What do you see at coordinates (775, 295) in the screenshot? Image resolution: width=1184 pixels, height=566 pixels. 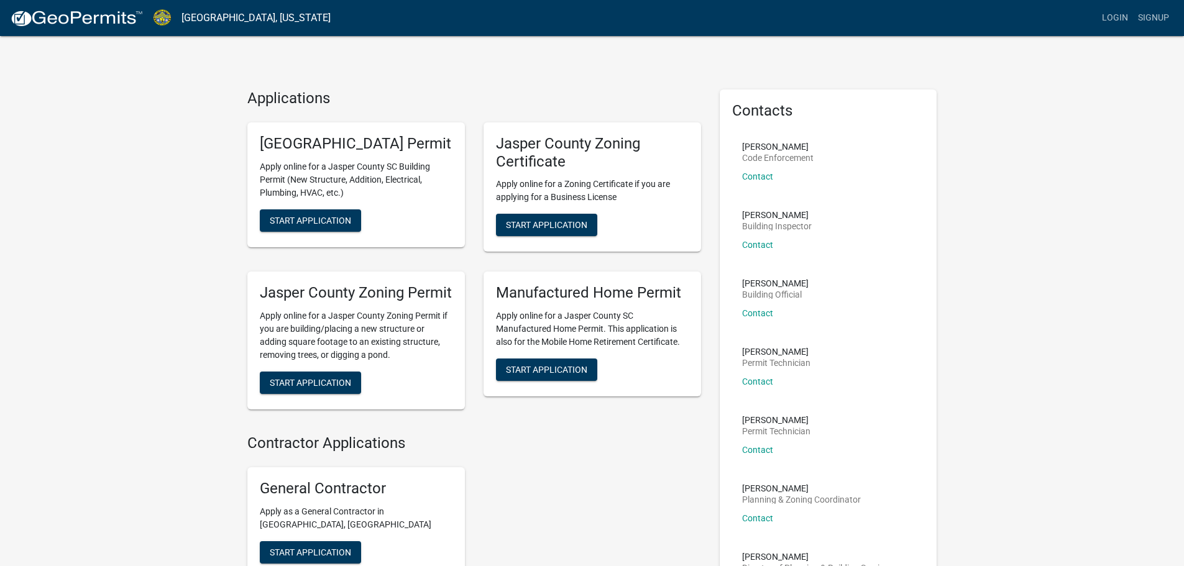 I see `p: Building Official` at bounding box center [775, 295].